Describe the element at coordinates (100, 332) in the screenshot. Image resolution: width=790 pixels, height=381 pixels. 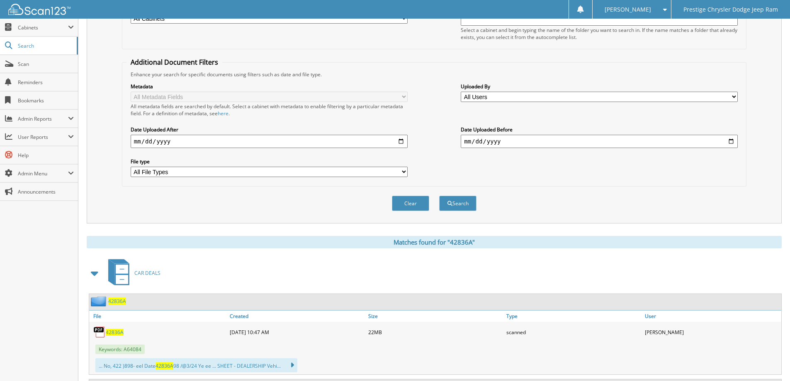
I see `img: PDF.png` at that location.